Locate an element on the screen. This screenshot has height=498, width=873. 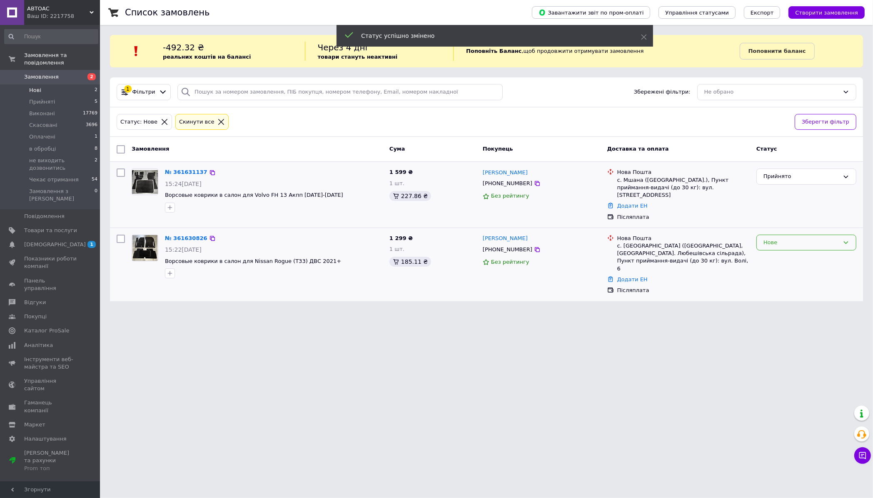
b: товари стануть неактивні is located at coordinates (358, 57).